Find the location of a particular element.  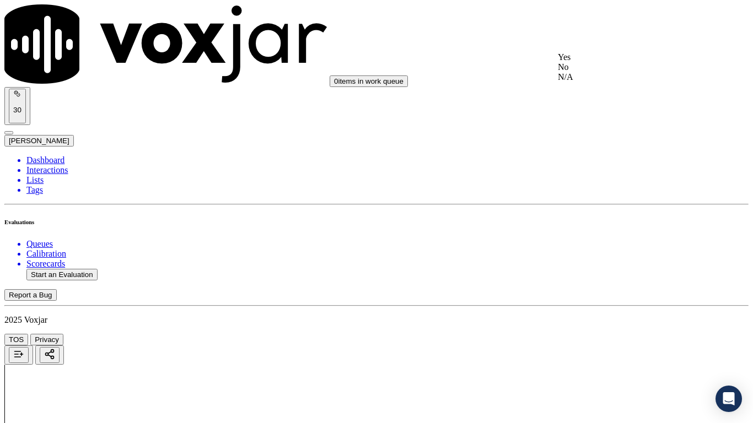

button: Start an Evaluation is located at coordinates (62, 275).